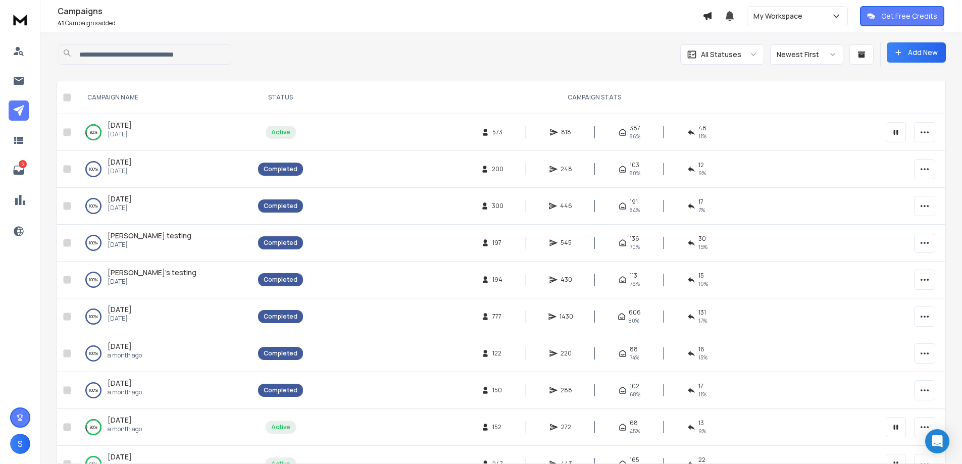  Describe the element at coordinates (93, 427) in the screenshot. I see `p: 90 %` at that location.